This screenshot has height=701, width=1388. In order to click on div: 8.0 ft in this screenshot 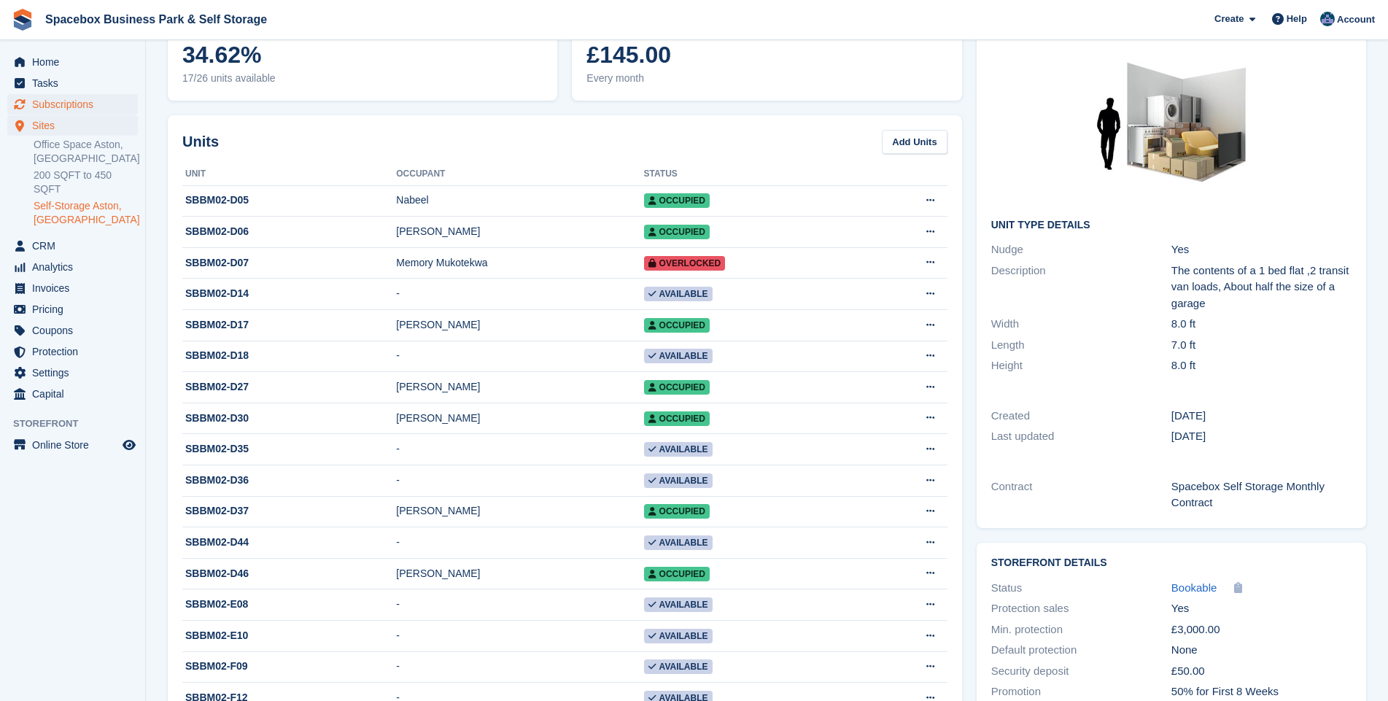, I will do `click(1261, 365)`.